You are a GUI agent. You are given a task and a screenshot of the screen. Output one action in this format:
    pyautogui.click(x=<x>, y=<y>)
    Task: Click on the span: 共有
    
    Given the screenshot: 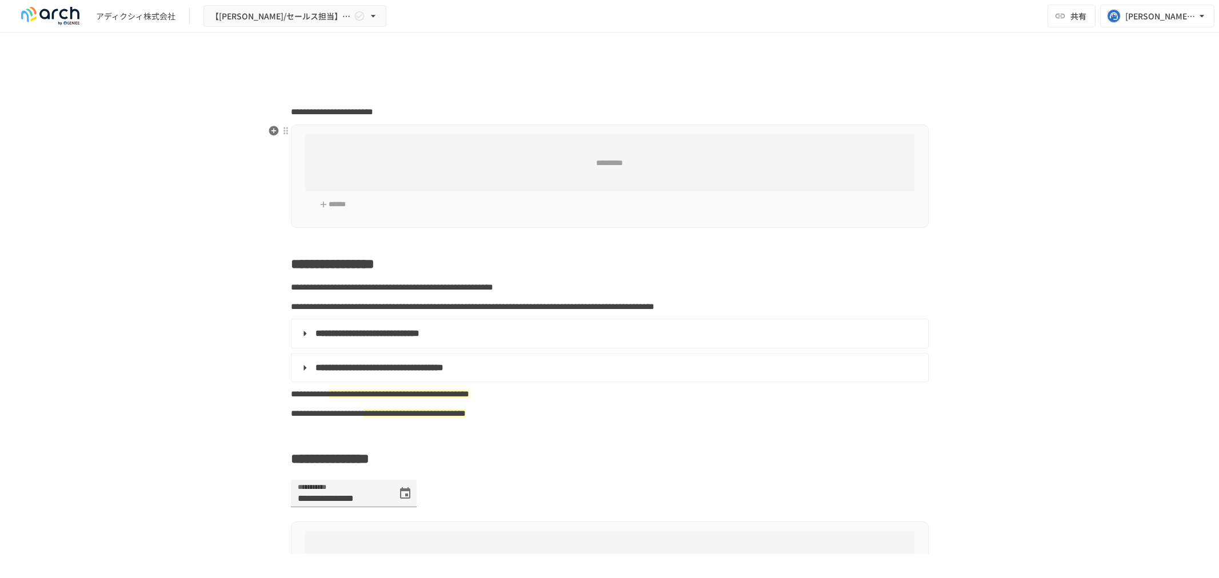 What is the action you would take?
    pyautogui.click(x=1078, y=16)
    